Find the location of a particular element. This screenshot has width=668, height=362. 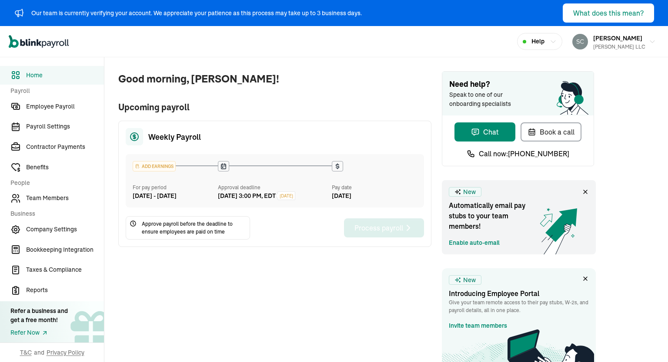

div: Refer Now is located at coordinates (39, 333).